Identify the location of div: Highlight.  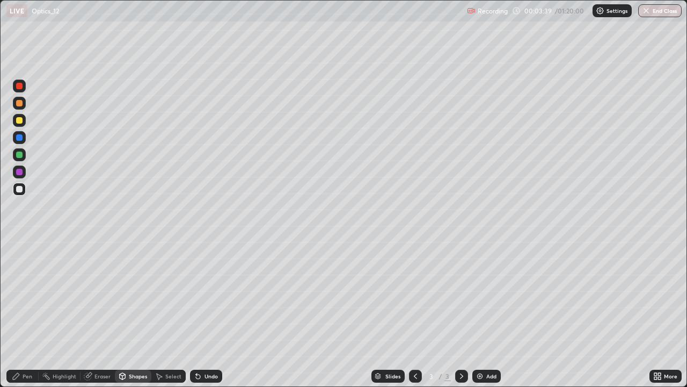
(64, 376).